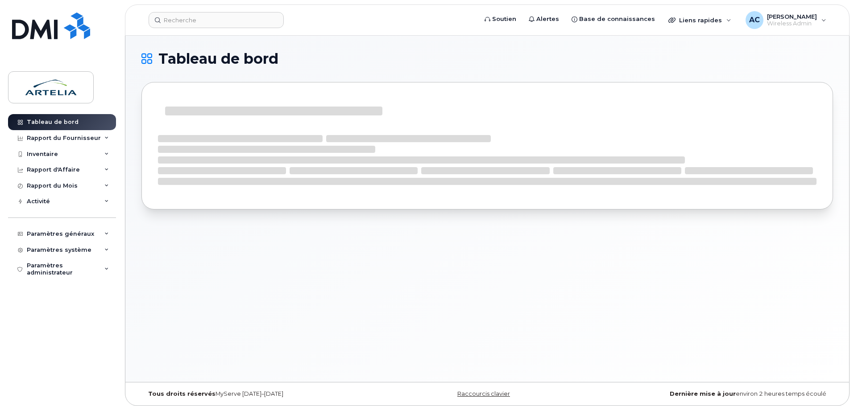 The width and height of the screenshot is (854, 406). I want to click on strong: Dernière mise à jour, so click(703, 394).